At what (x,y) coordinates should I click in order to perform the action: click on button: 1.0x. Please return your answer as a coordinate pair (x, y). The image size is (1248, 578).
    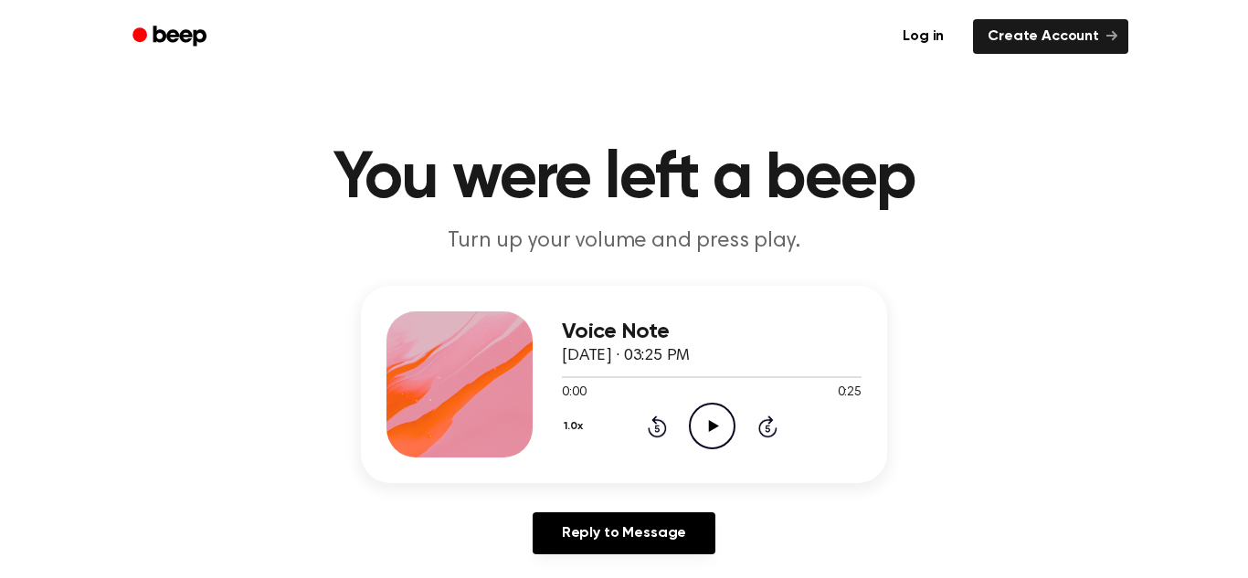
    Looking at the image, I should click on (575, 427).